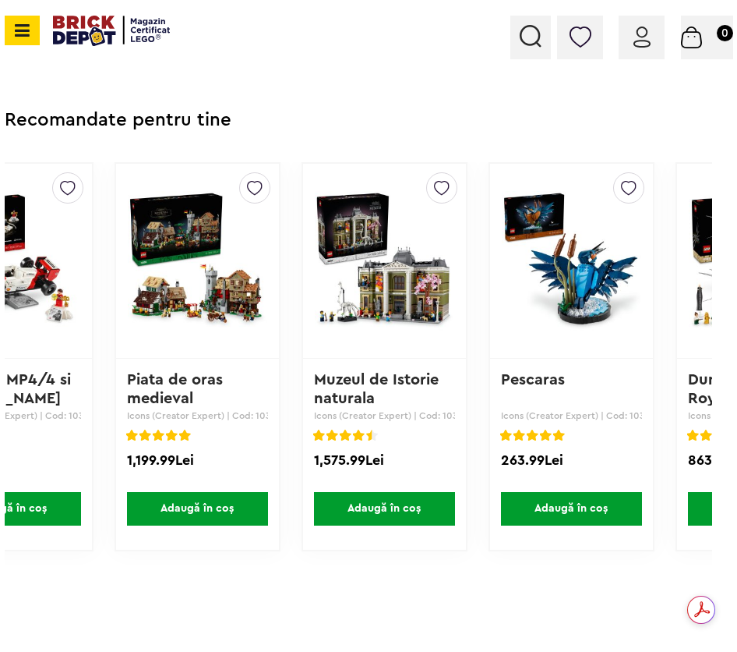 The image size is (737, 652). What do you see at coordinates (197, 415) in the screenshot?
I see `p: Icons (Creator Expert) | Cod: 10332` at bounding box center [197, 415].